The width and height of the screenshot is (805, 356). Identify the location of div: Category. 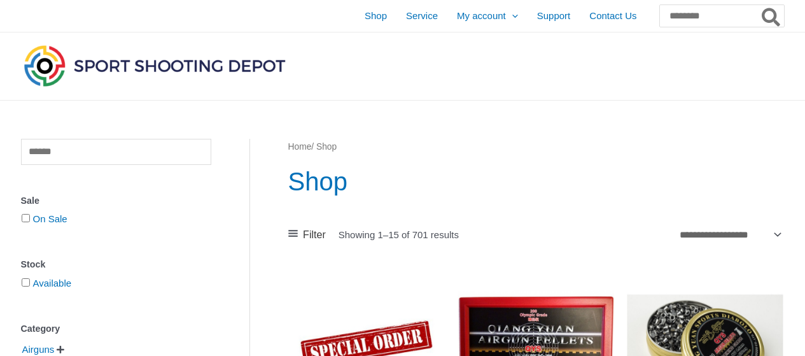
(116, 328).